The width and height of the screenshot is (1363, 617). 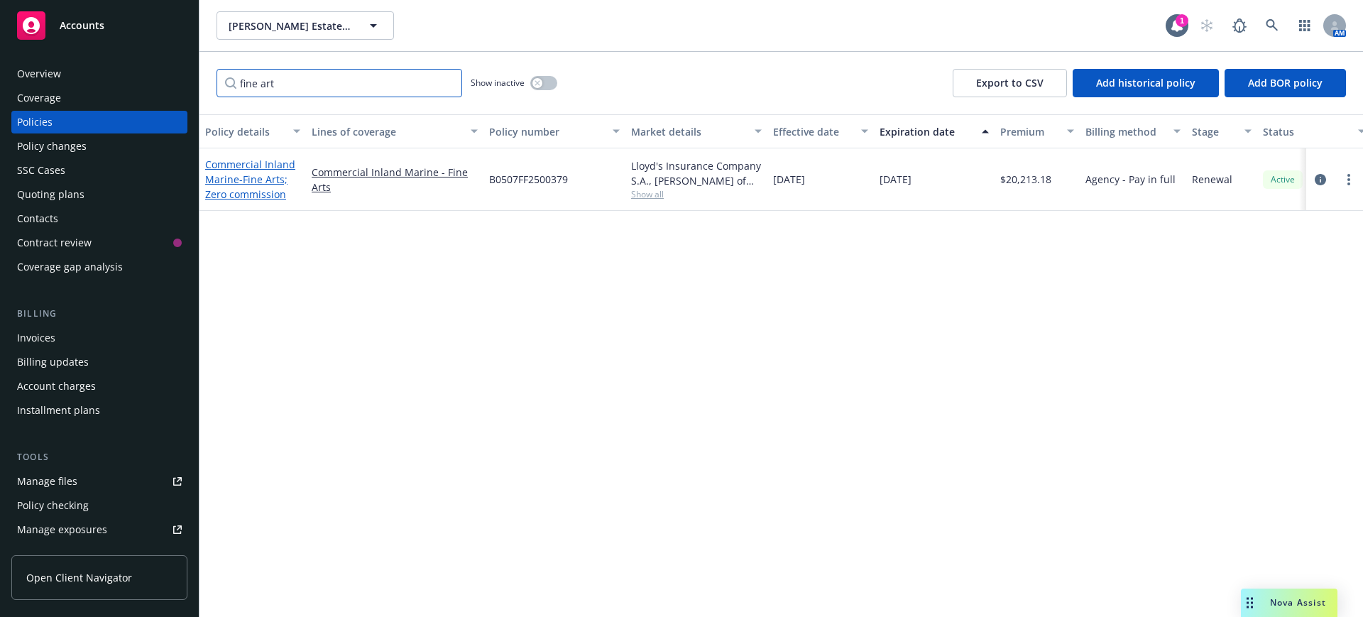 What do you see at coordinates (99, 554) in the screenshot?
I see `a: Manage certificates` at bounding box center [99, 554].